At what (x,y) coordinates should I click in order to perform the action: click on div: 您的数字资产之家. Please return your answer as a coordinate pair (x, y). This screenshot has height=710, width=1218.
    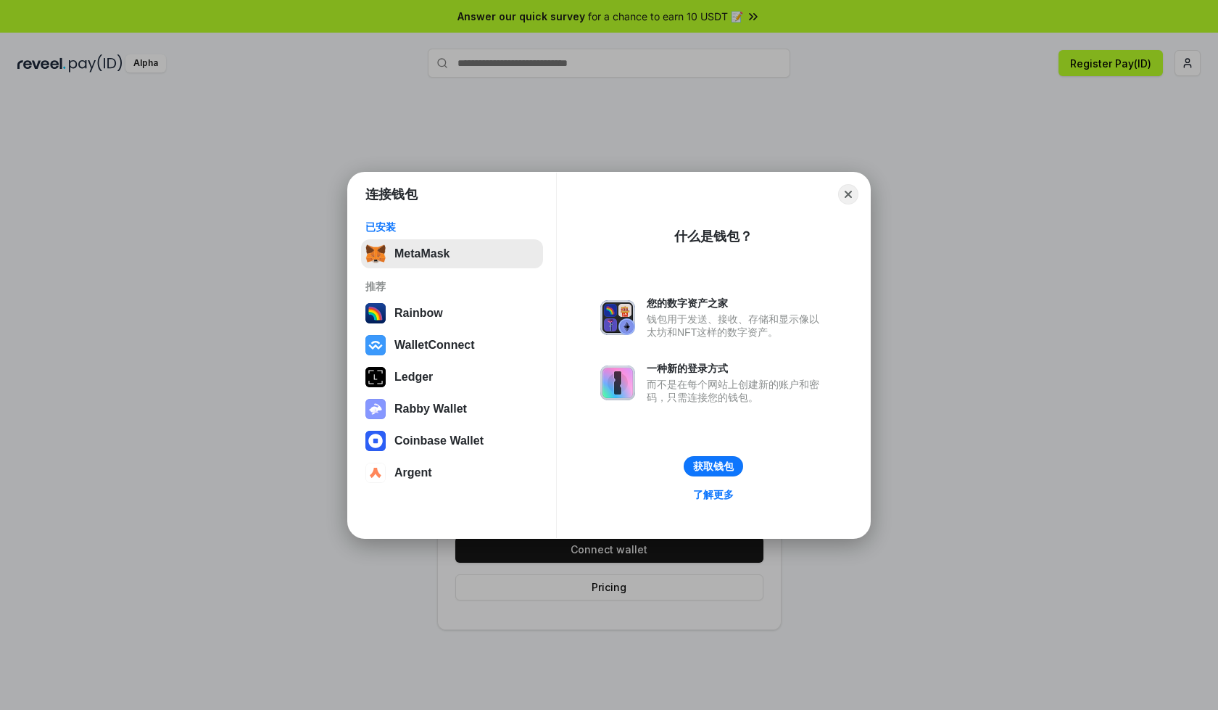
    Looking at the image, I should click on (737, 303).